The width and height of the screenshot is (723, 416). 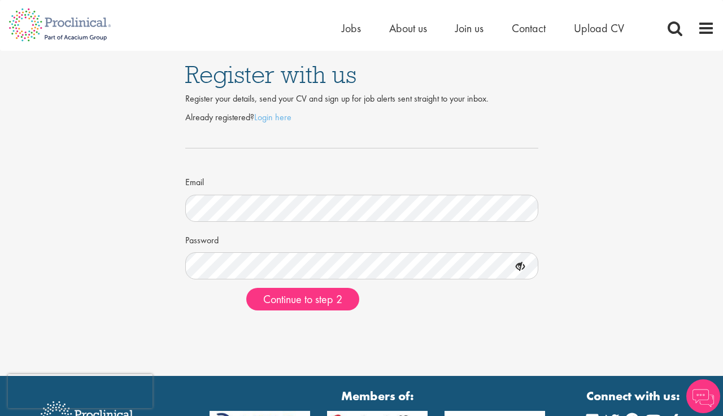 What do you see at coordinates (408, 28) in the screenshot?
I see `span: About us` at bounding box center [408, 28].